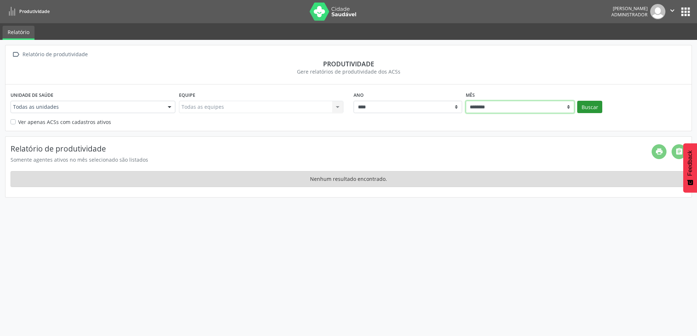  Describe the element at coordinates (629, 15) in the screenshot. I see `span: Administrador` at that location.